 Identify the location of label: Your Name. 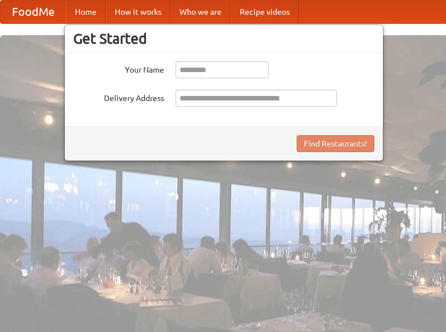
(119, 68).